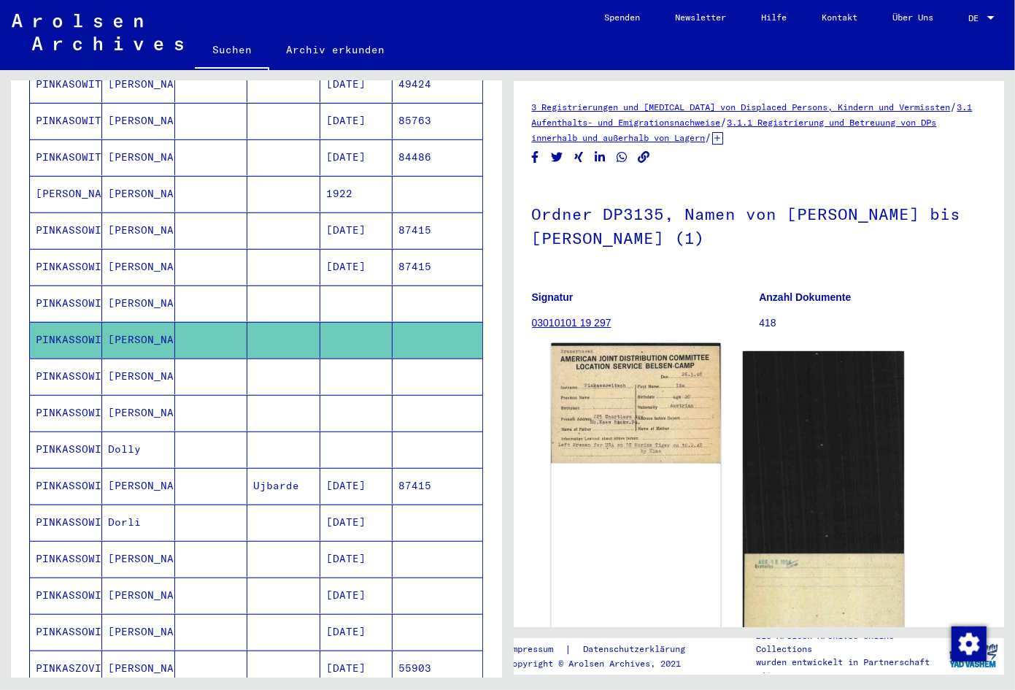  I want to click on p: Copyright © Arolsen Archives, 2021, so click(605, 664).